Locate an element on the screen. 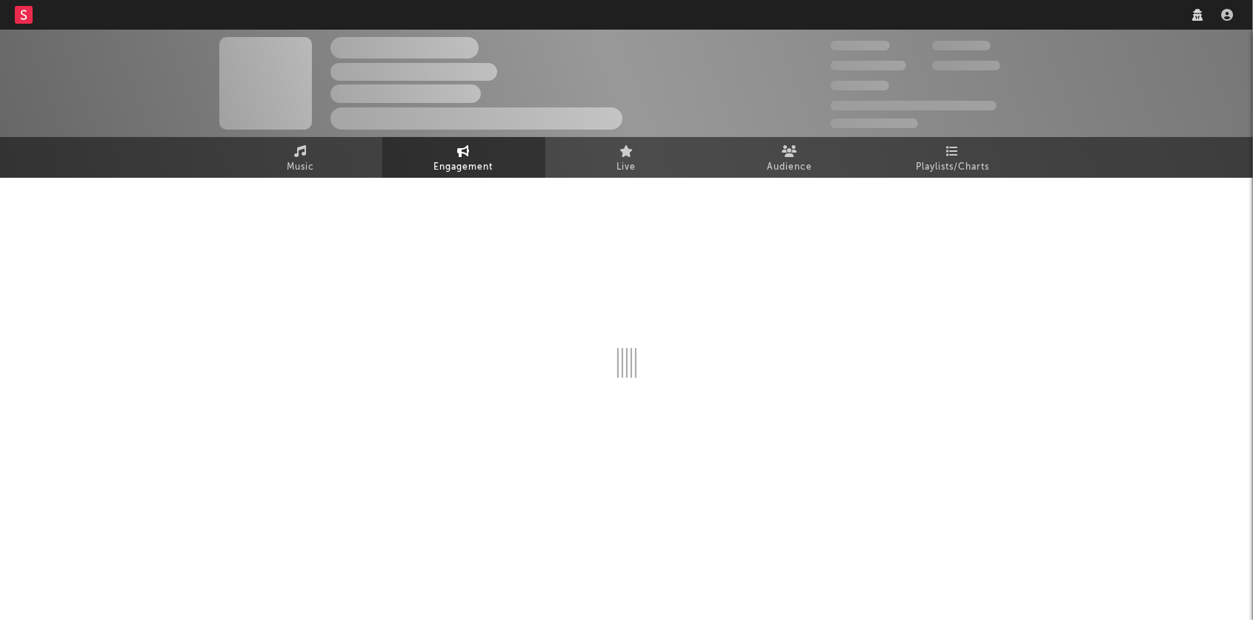 The width and height of the screenshot is (1253, 620). span: 50,000,000 is located at coordinates (868, 65).